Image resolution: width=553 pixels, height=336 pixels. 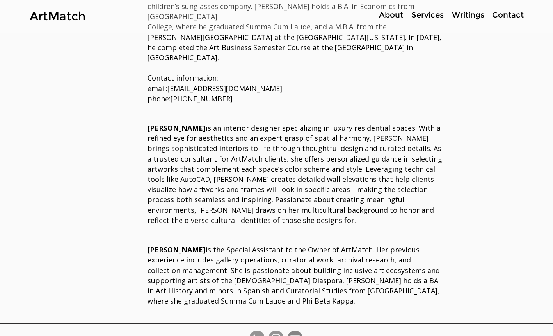 What do you see at coordinates (428, 15) in the screenshot?
I see `p: Services` at bounding box center [428, 15].